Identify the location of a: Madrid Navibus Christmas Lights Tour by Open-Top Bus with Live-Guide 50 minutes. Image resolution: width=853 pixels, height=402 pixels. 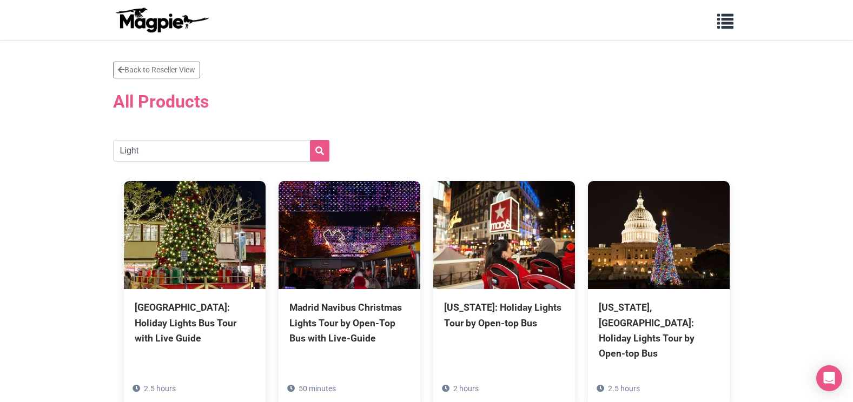
(349, 288).